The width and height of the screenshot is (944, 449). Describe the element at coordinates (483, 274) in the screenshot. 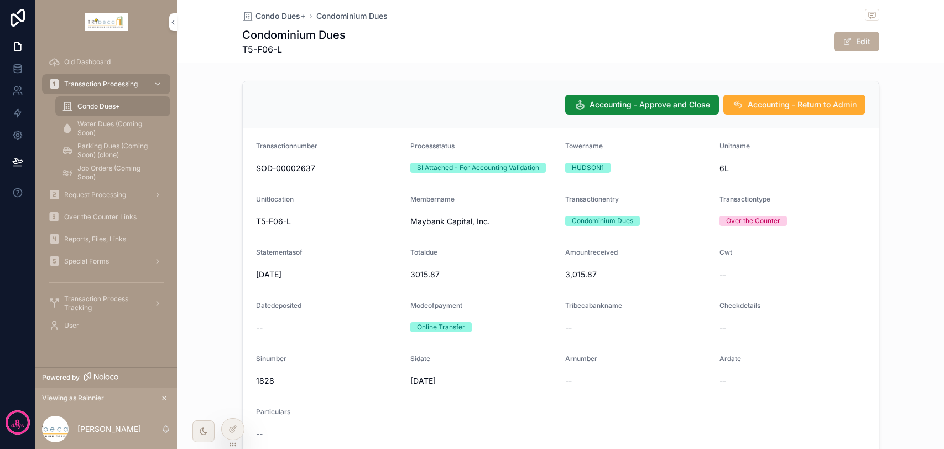

I see `span: 3015.87` at that location.